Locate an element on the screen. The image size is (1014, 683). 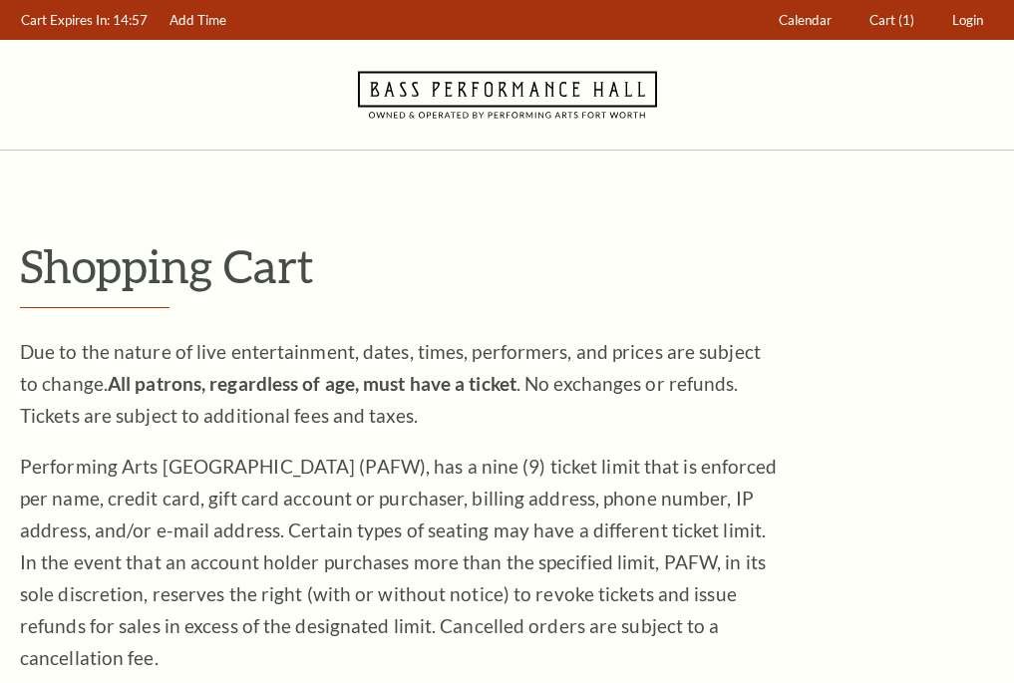
span: Cart Expires In: is located at coordinates (65, 20).